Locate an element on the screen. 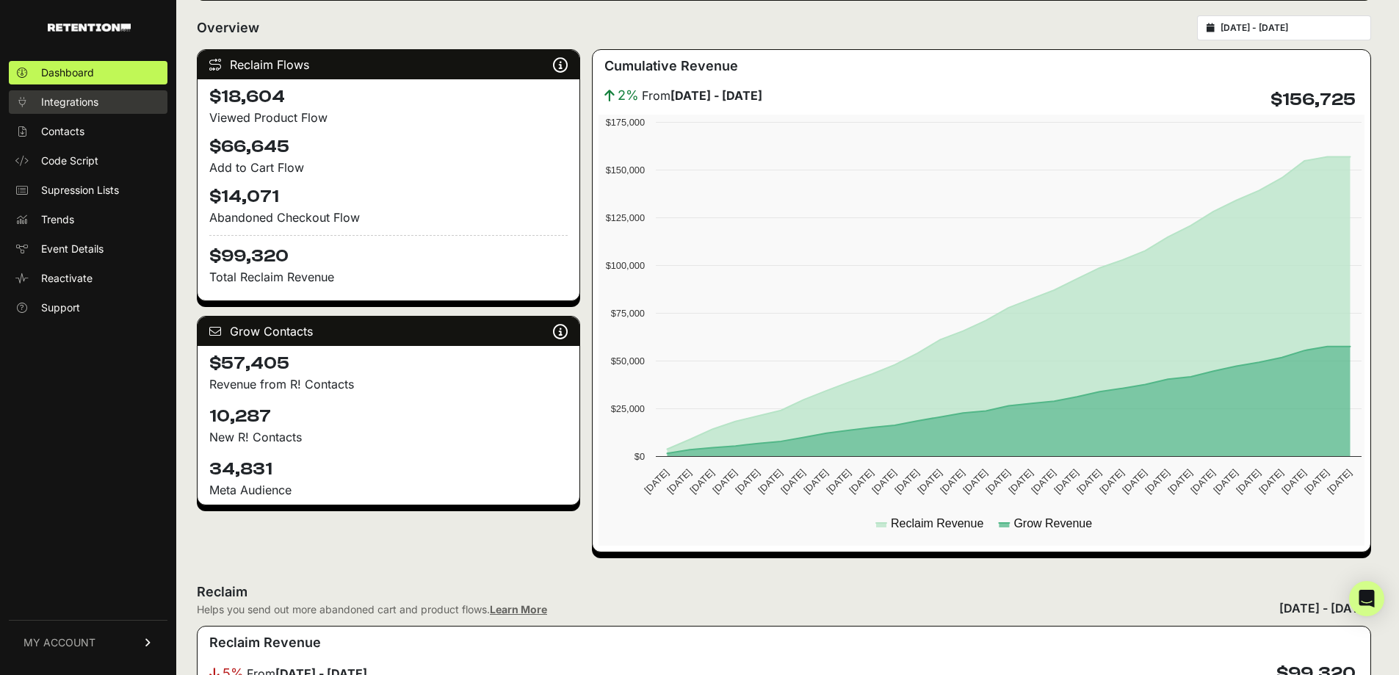 This screenshot has width=1399, height=675. span: Dashboard is located at coordinates (68, 73).